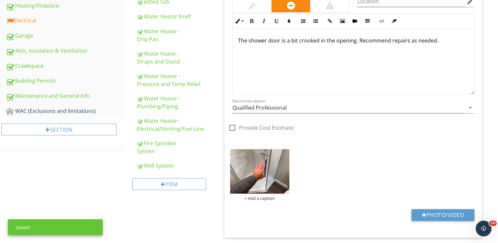 This screenshot has width=498, height=243. What do you see at coordinates (176, 147) in the screenshot?
I see `div: Fire Sprinkler System` at bounding box center [176, 147].